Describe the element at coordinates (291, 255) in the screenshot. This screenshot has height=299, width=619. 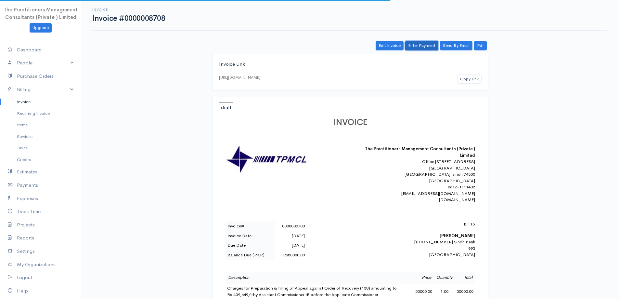
I see `td: Rs50000.00` at that location.